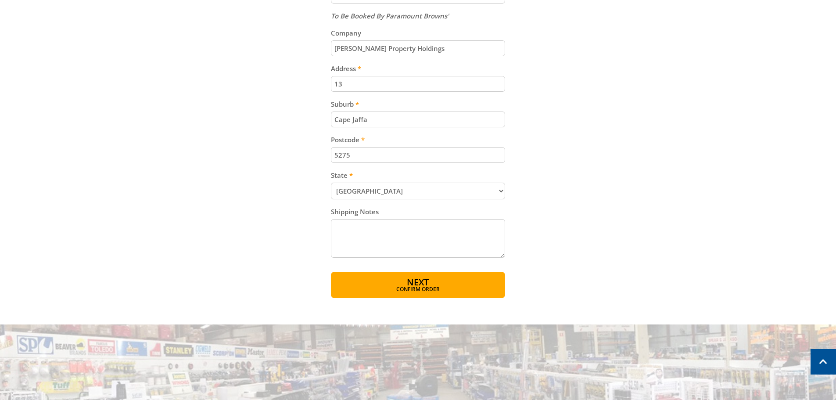 The height and width of the screenshot is (400, 836). What do you see at coordinates (418, 211) in the screenshot?
I see `label: Shipping Notes` at bounding box center [418, 211].